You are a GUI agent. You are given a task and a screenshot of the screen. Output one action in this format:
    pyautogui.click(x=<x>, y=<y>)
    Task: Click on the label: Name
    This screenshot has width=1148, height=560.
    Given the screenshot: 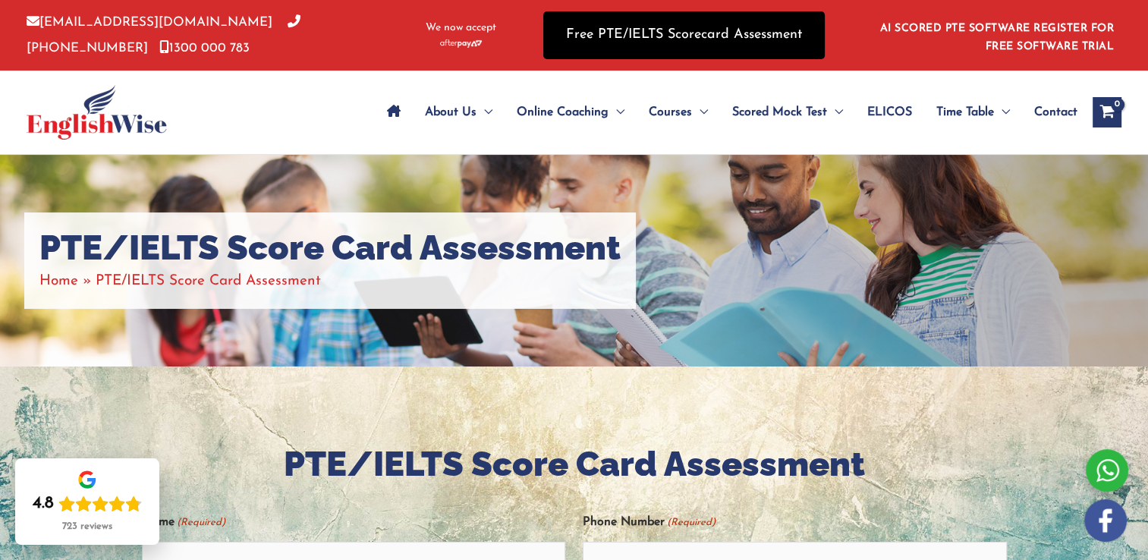 What is the action you would take?
    pyautogui.click(x=184, y=522)
    